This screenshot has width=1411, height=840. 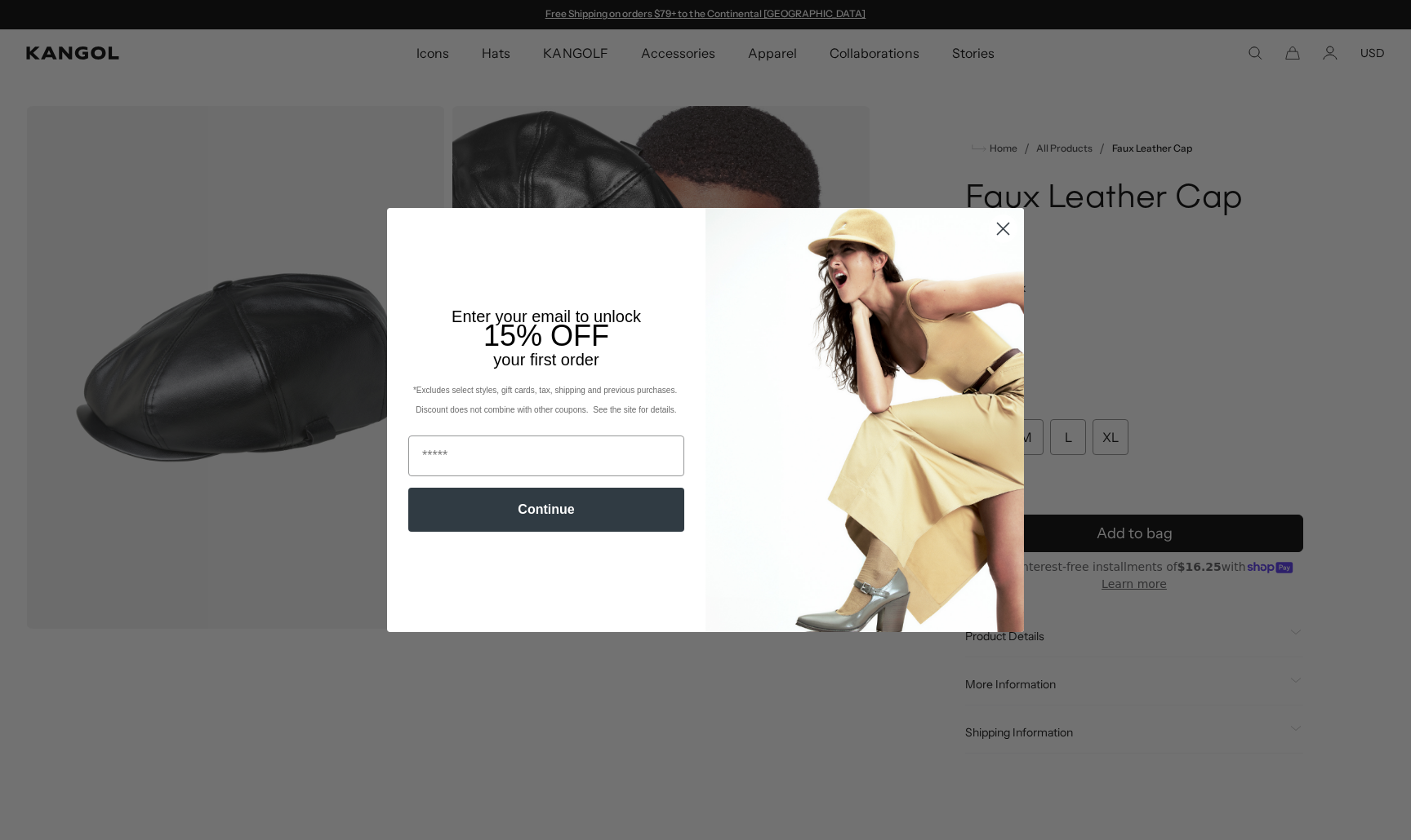 What do you see at coordinates (547, 336) in the screenshot?
I see `span: 15% OFF` at bounding box center [547, 336].